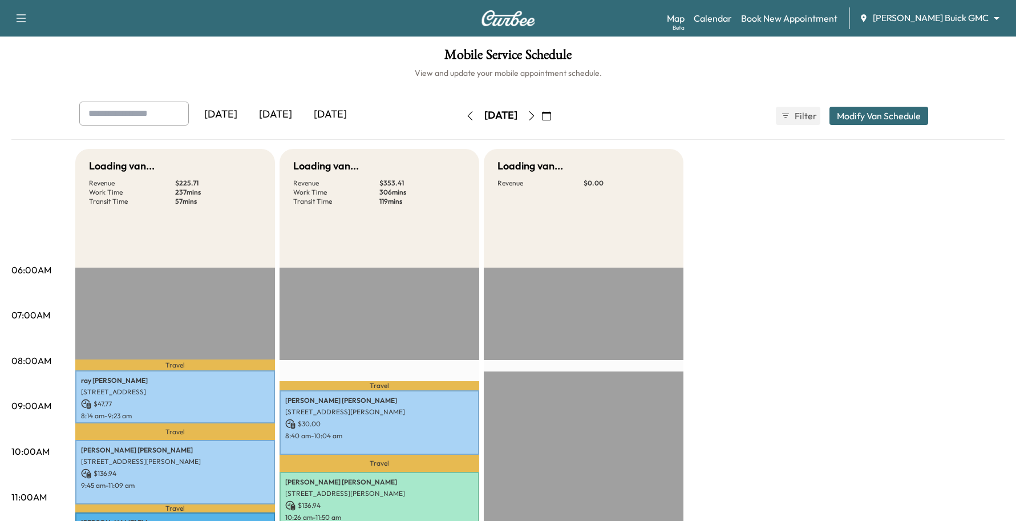  I want to click on a: MapBeta, so click(675, 18).